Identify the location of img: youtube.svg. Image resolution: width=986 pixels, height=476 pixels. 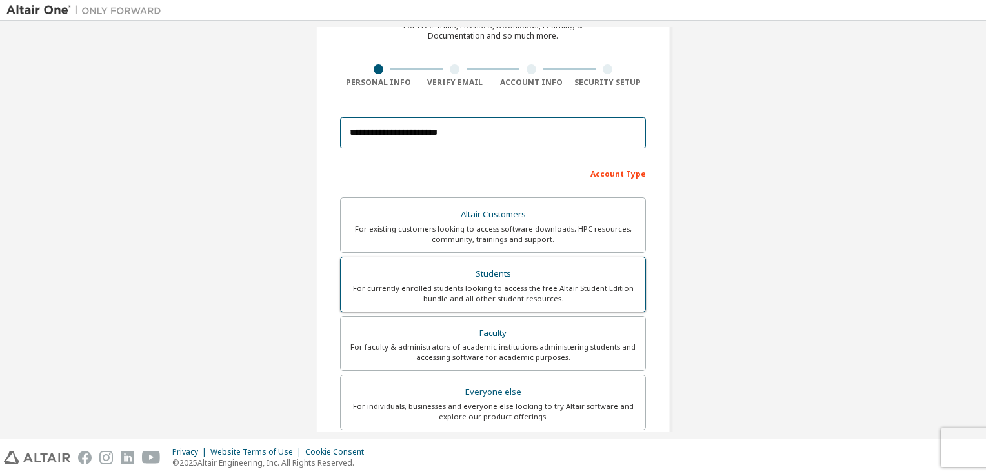
(151, 458).